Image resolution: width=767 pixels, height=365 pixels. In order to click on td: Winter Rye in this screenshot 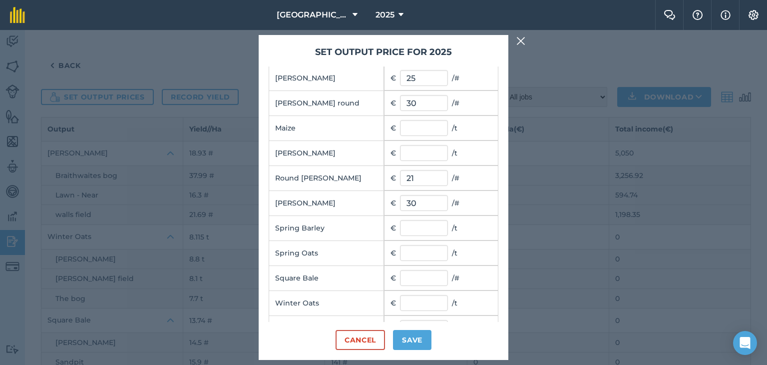, I will do `click(327, 328)`.